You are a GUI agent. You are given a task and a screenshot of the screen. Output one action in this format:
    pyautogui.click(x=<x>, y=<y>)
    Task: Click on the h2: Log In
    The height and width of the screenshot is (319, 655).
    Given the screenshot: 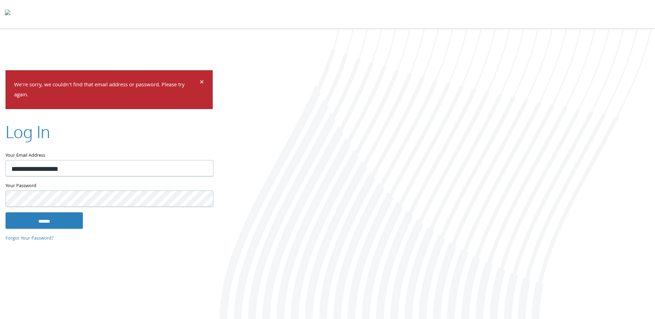 What is the action you would take?
    pyautogui.click(x=28, y=131)
    